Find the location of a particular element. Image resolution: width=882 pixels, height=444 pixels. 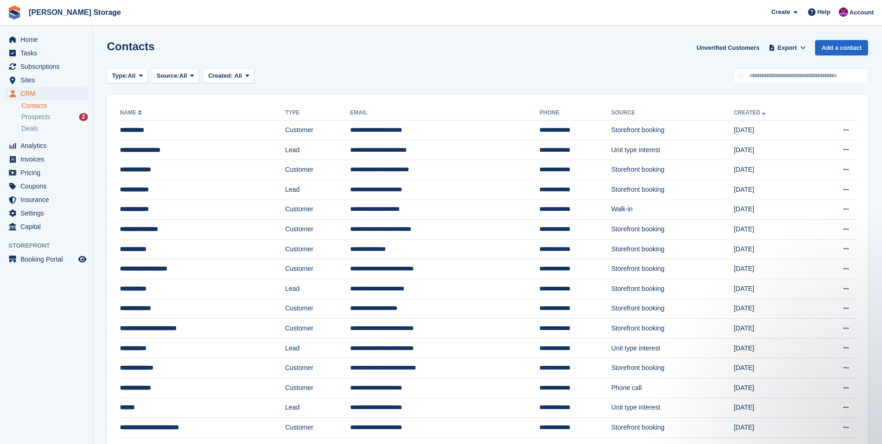

span: Tasks is located at coordinates (48, 53).